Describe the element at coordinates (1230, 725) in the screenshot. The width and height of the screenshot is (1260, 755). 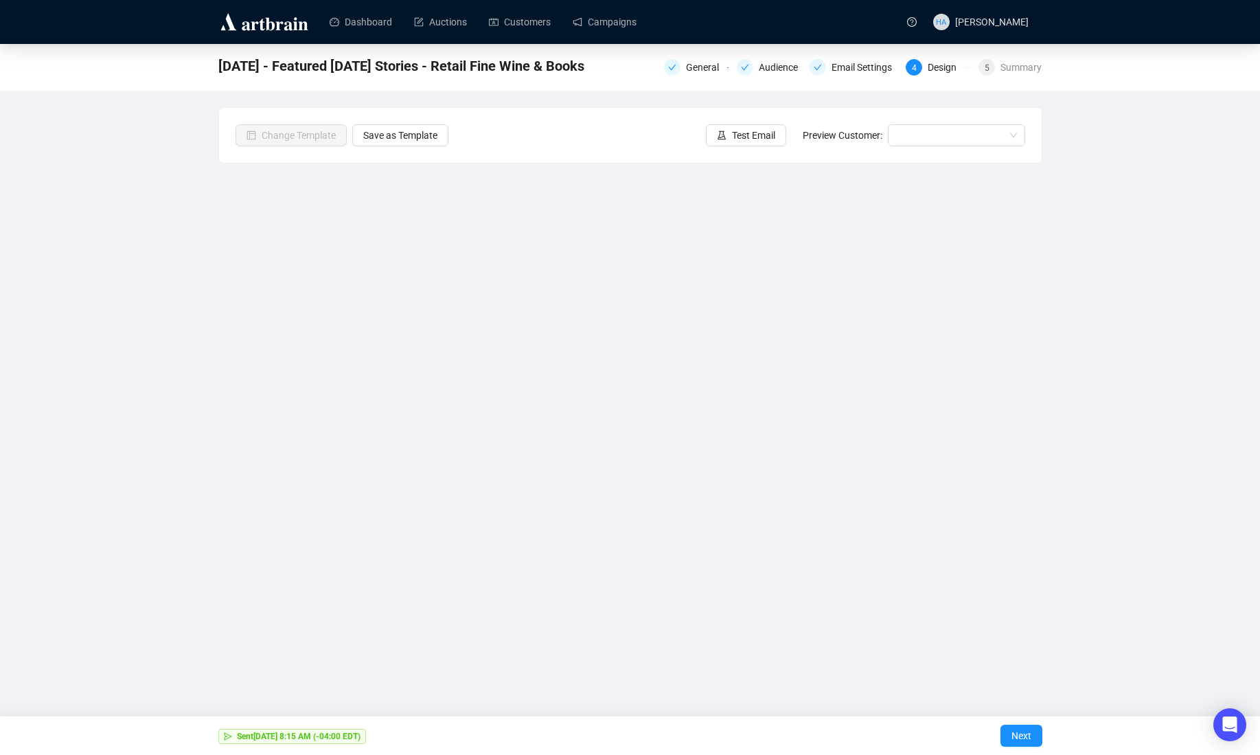
I see `div: Open Intercom Messenger` at that location.